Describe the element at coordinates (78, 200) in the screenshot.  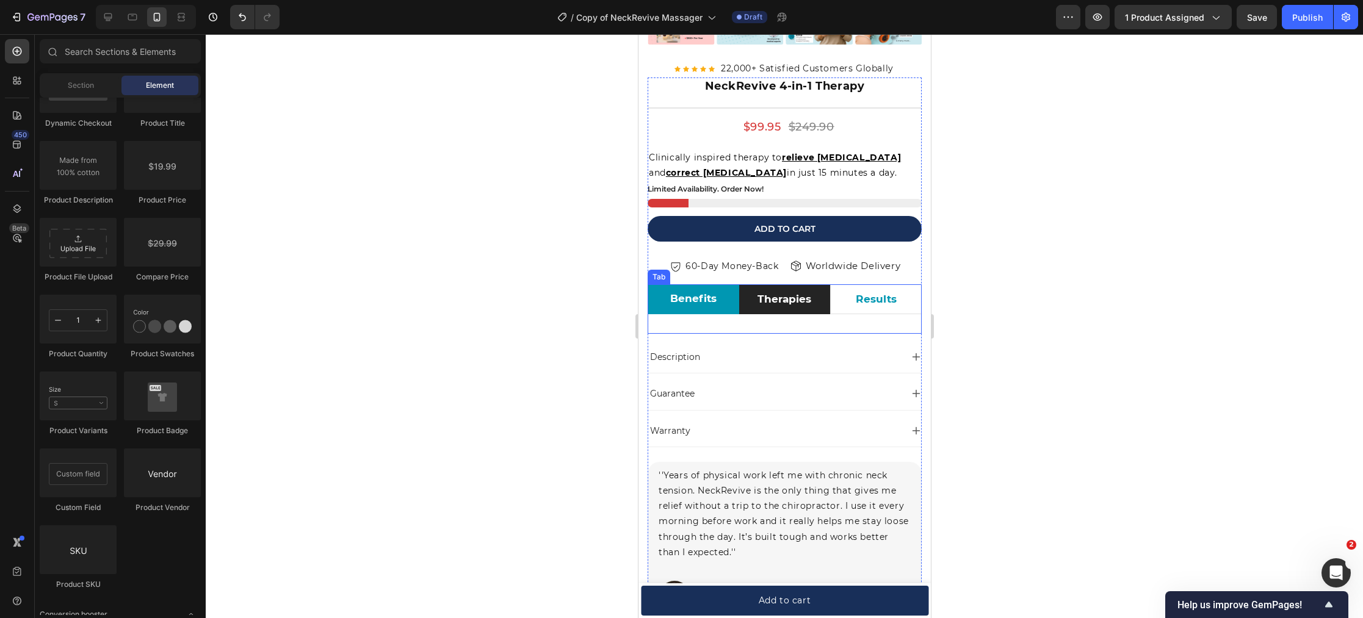
I see `div: Product Description` at that location.